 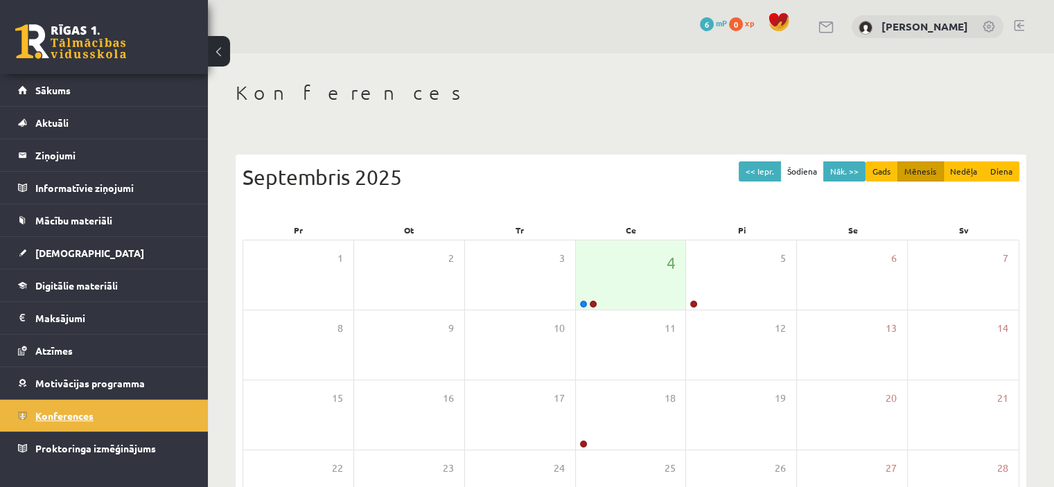 What do you see at coordinates (104, 90) in the screenshot?
I see `a: Sākums` at bounding box center [104, 90].